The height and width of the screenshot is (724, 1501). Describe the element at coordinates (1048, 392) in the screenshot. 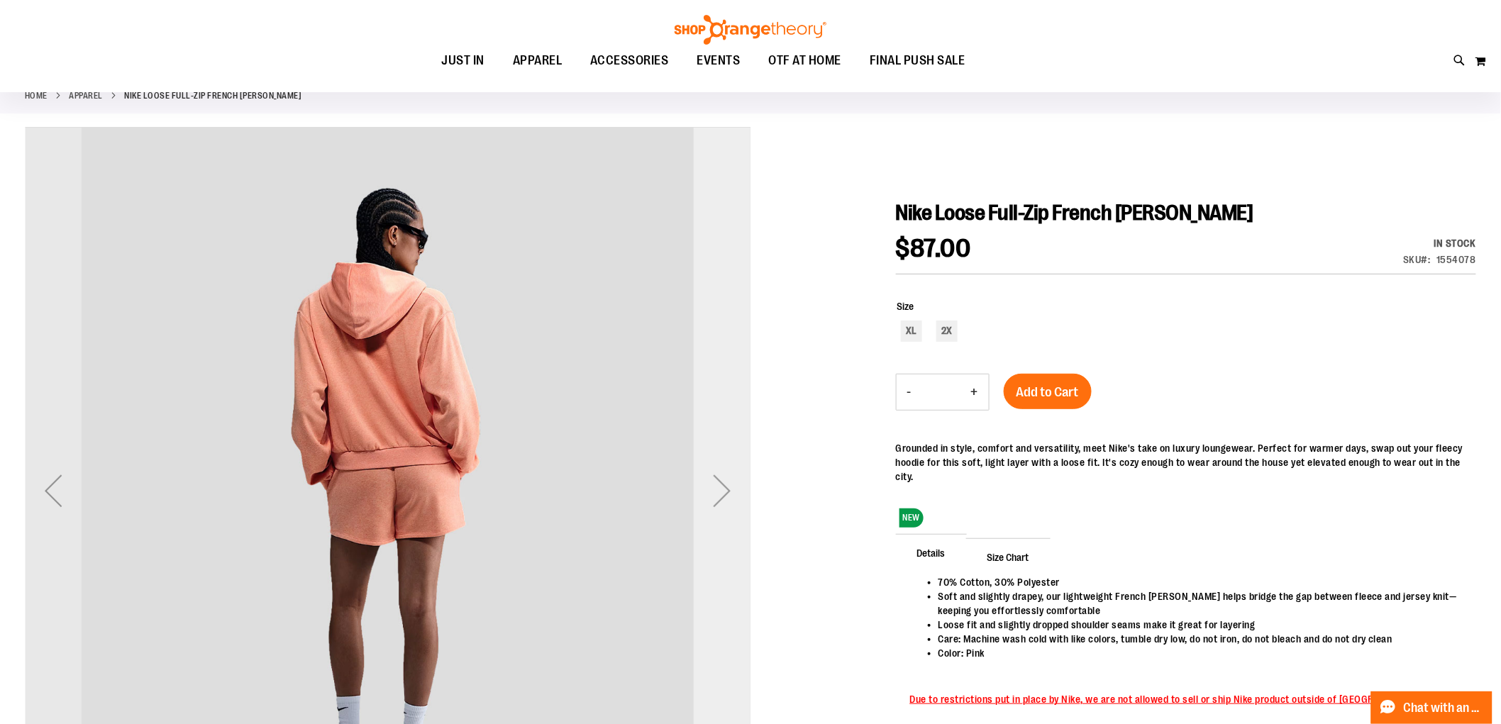

I see `span: Add to Cart` at that location.